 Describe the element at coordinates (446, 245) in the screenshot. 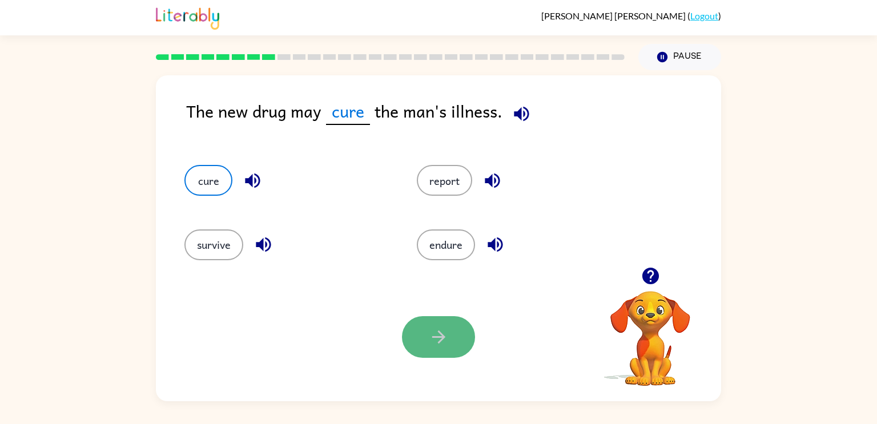

I see `button: endure` at that location.